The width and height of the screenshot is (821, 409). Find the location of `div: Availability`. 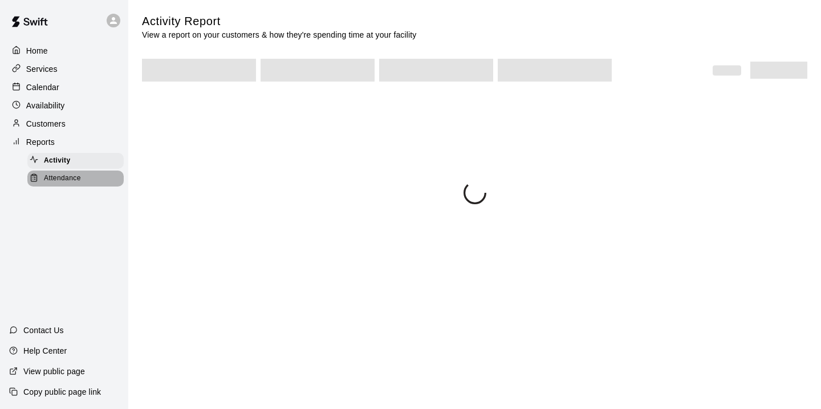

div: Availability is located at coordinates (64, 105).